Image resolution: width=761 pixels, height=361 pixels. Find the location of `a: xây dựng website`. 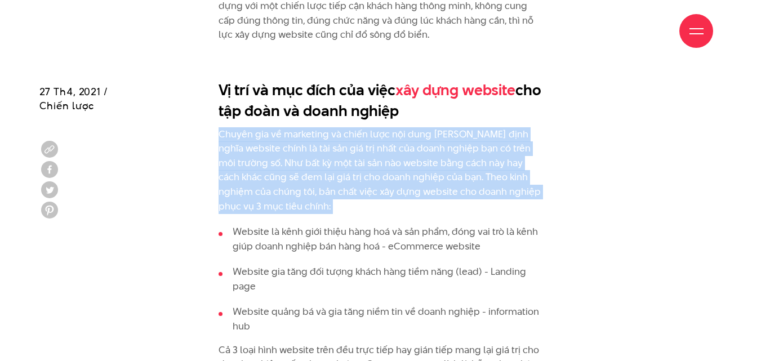

a: xây dựng website is located at coordinates (455, 90).